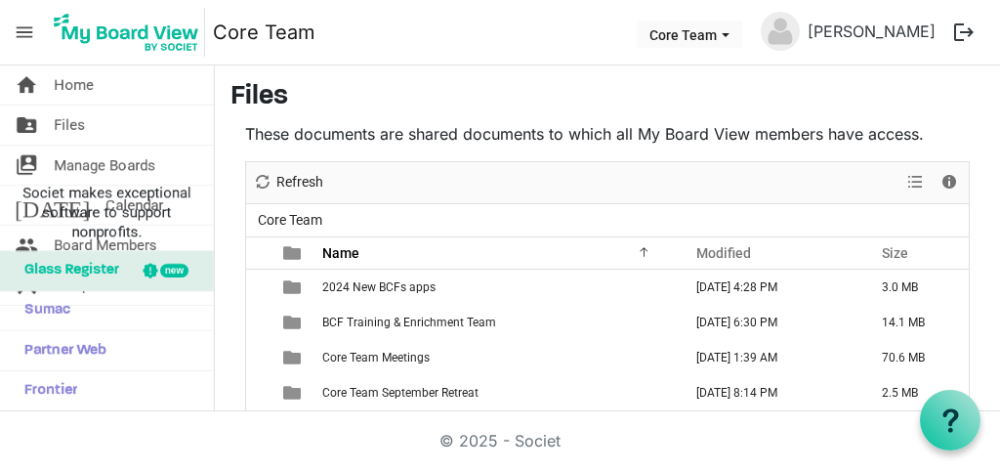  I want to click on td: Core Team Meetings is template cell column header Name, so click(496, 358).